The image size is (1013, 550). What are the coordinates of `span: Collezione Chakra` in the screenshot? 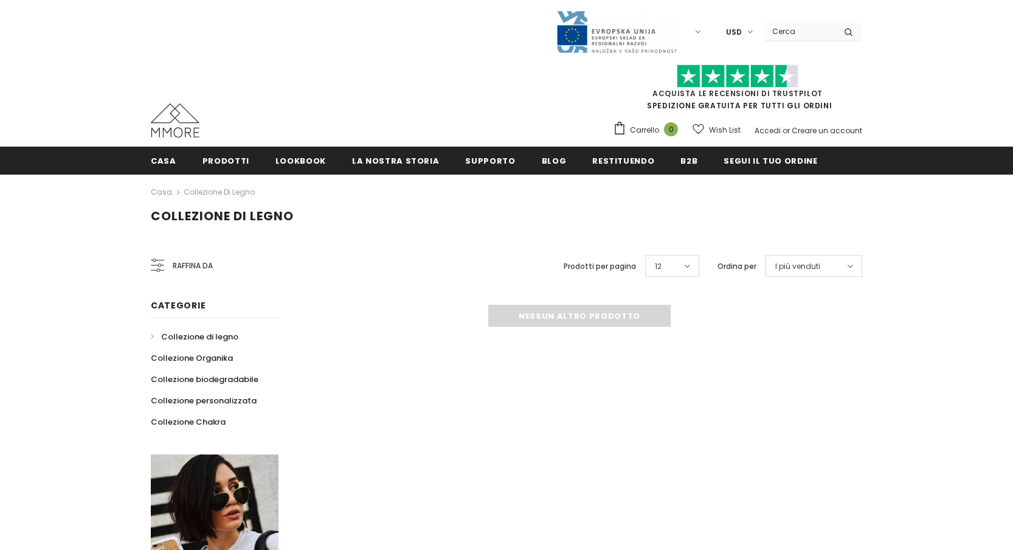 It's located at (188, 421).